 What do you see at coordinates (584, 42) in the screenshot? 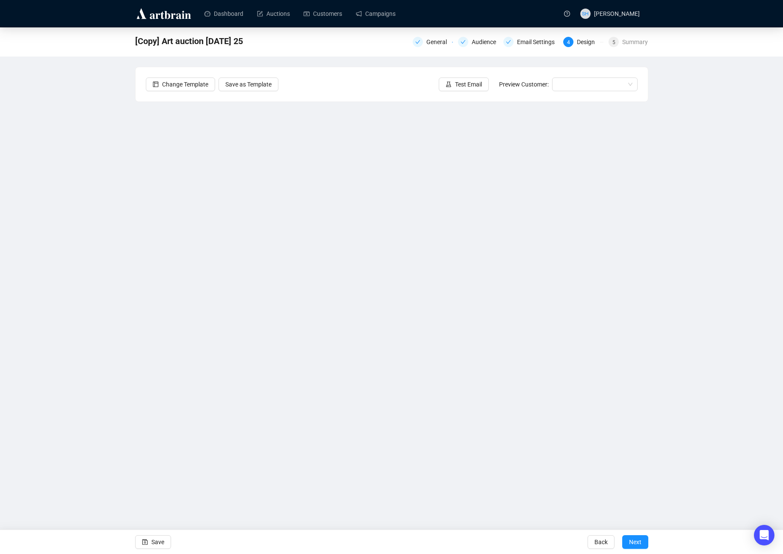
I see `div: 4Design` at bounding box center [584, 42].